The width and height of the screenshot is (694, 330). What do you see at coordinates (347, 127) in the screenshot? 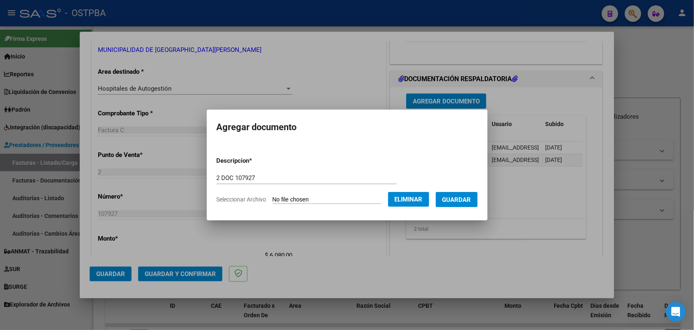
I see `h2: Agregar documento` at bounding box center [347, 127].